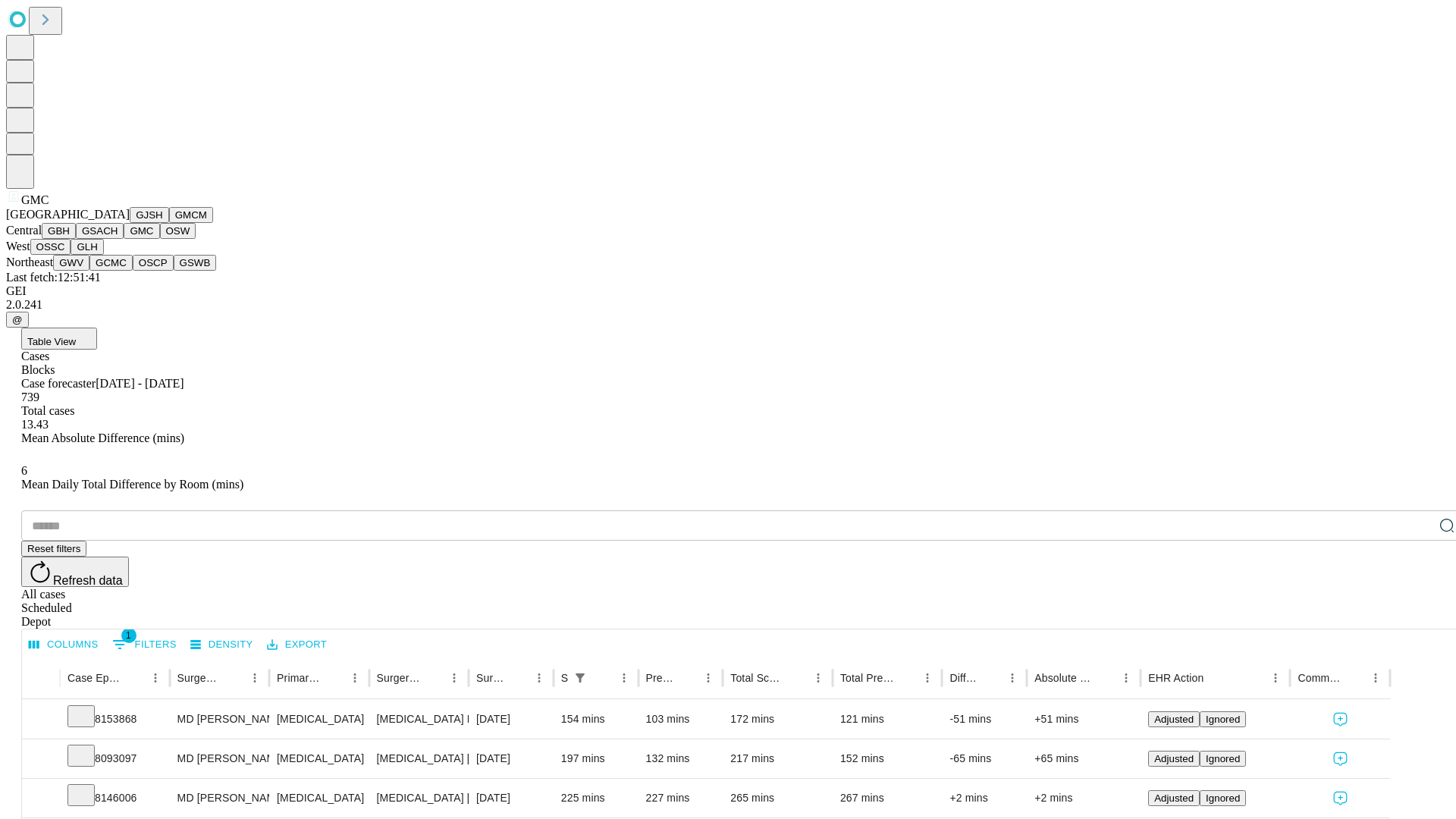  I want to click on span: West, so click(18, 246).